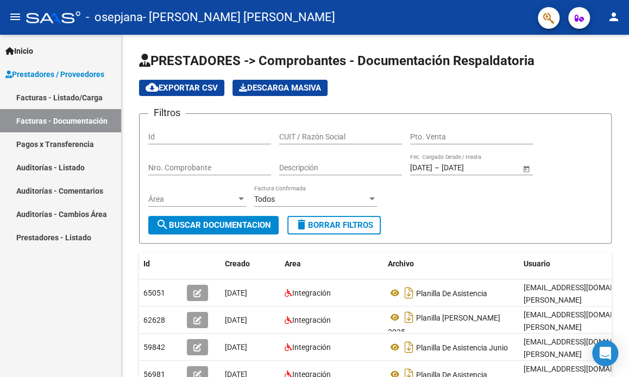 The height and width of the screenshot is (377, 629). Describe the element at coordinates (213, 225) in the screenshot. I see `span: Buscar Documentacion` at that location.